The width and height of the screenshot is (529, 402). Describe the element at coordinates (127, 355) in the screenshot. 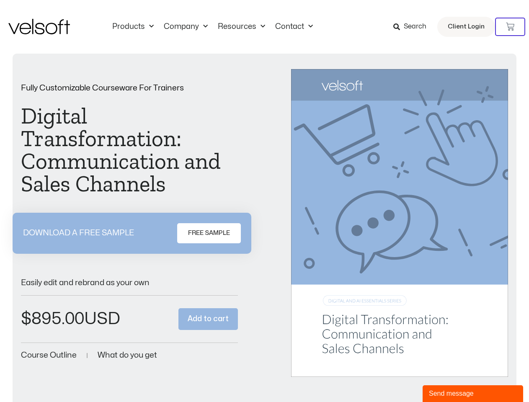

I see `a: What do you get` at that location.